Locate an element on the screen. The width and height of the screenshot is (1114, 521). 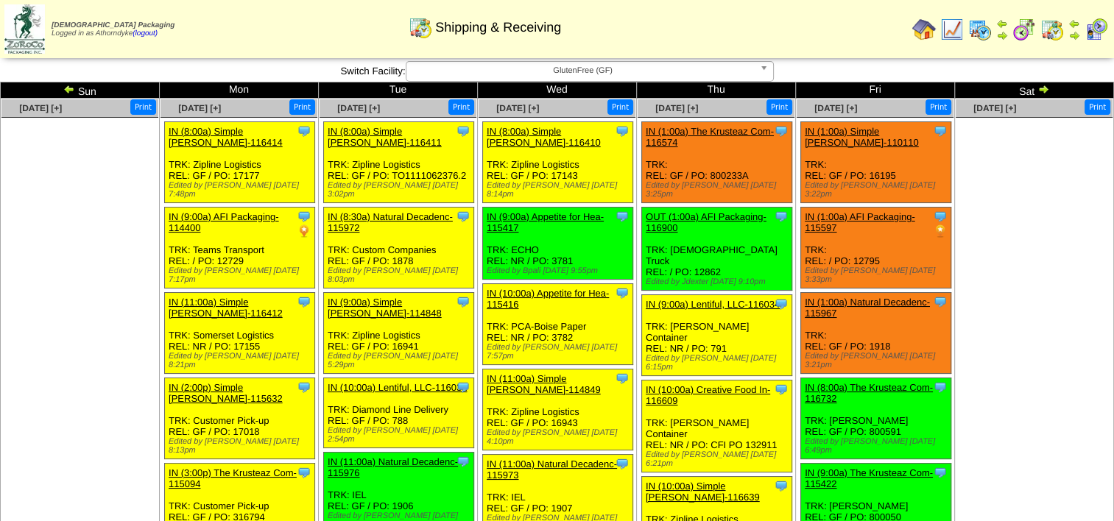
span: Shipping & Receiving is located at coordinates (498, 27).